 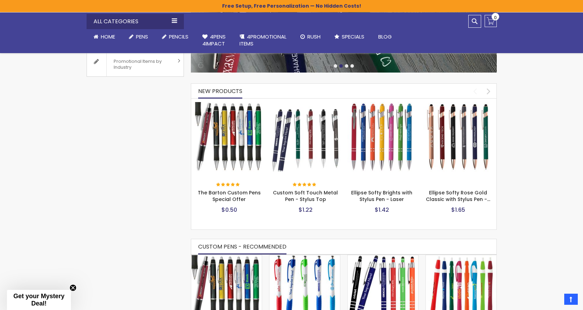 What do you see at coordinates (138, 37) in the screenshot?
I see `a: Pens` at bounding box center [138, 37].